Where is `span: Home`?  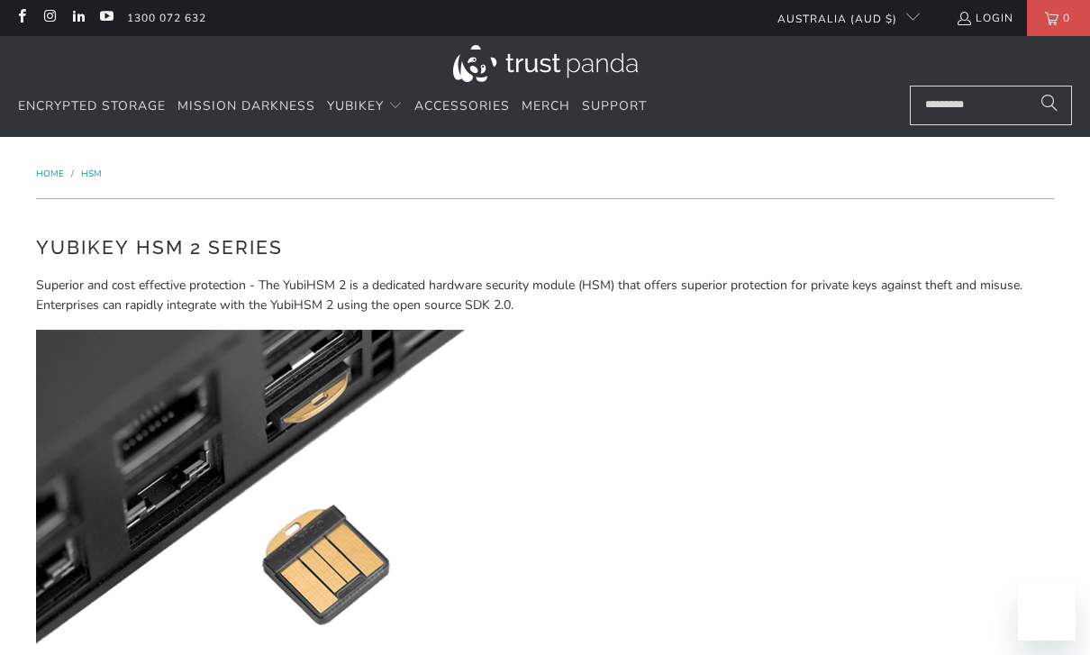 span: Home is located at coordinates (50, 174).